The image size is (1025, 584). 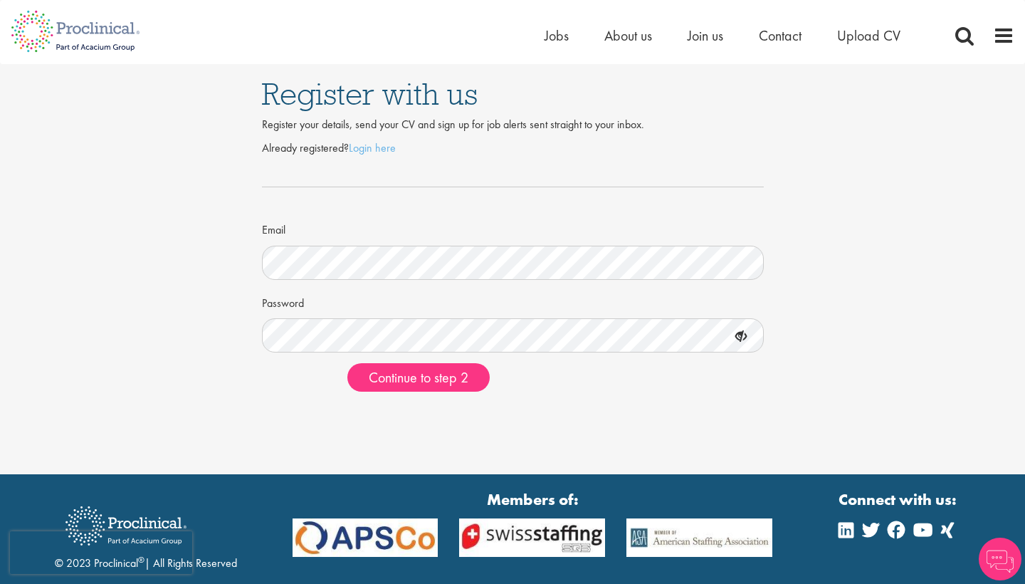 I want to click on button: Continue to step 2, so click(x=419, y=377).